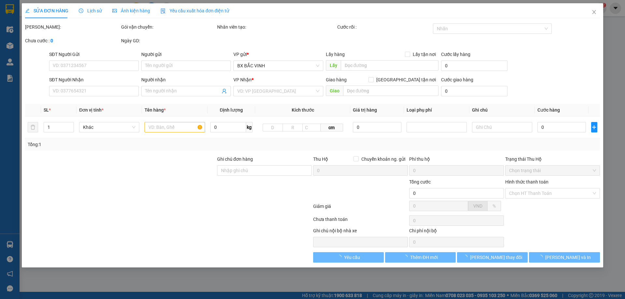  What do you see at coordinates (456, 54) in the screenshot?
I see `label: Cước lấy hàng` at bounding box center [456, 54].